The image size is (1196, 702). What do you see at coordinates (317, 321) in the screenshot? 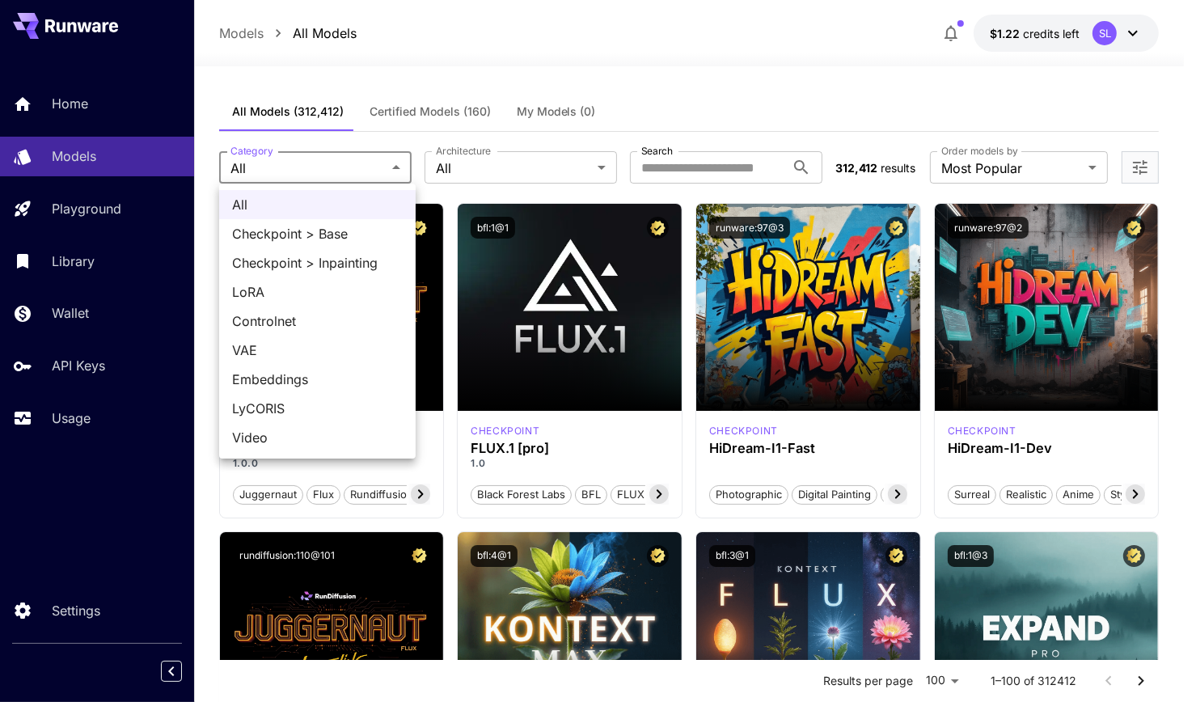
I see `span: Controlnet` at bounding box center [317, 321].